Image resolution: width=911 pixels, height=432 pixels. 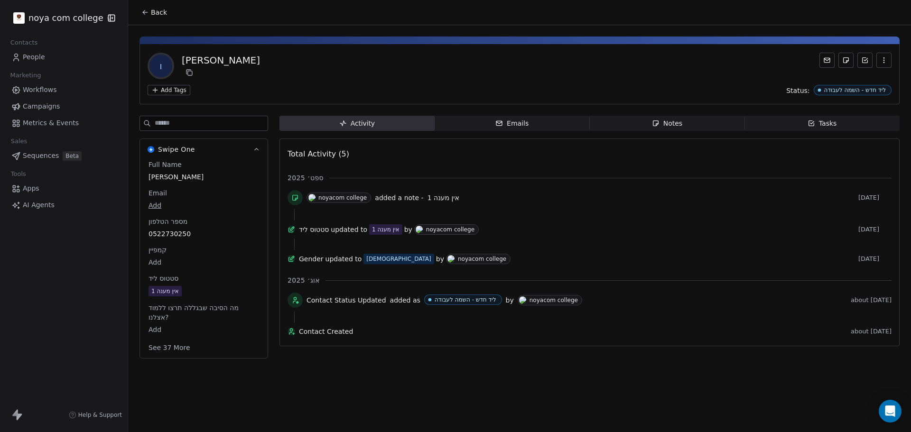 What do you see at coordinates (304, 280) in the screenshot?
I see `span: אוג׳ 2025` at bounding box center [304, 280].